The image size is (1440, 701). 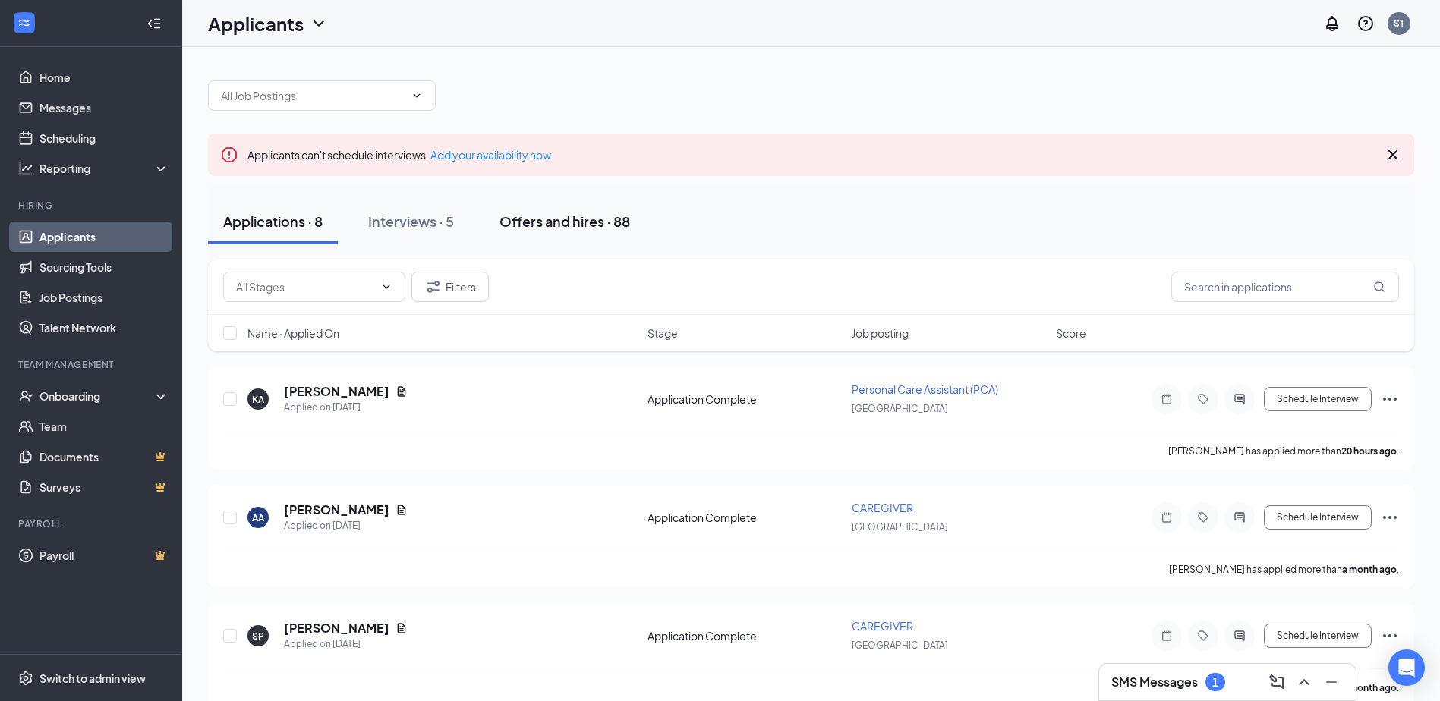 I want to click on a: Team, so click(x=104, y=427).